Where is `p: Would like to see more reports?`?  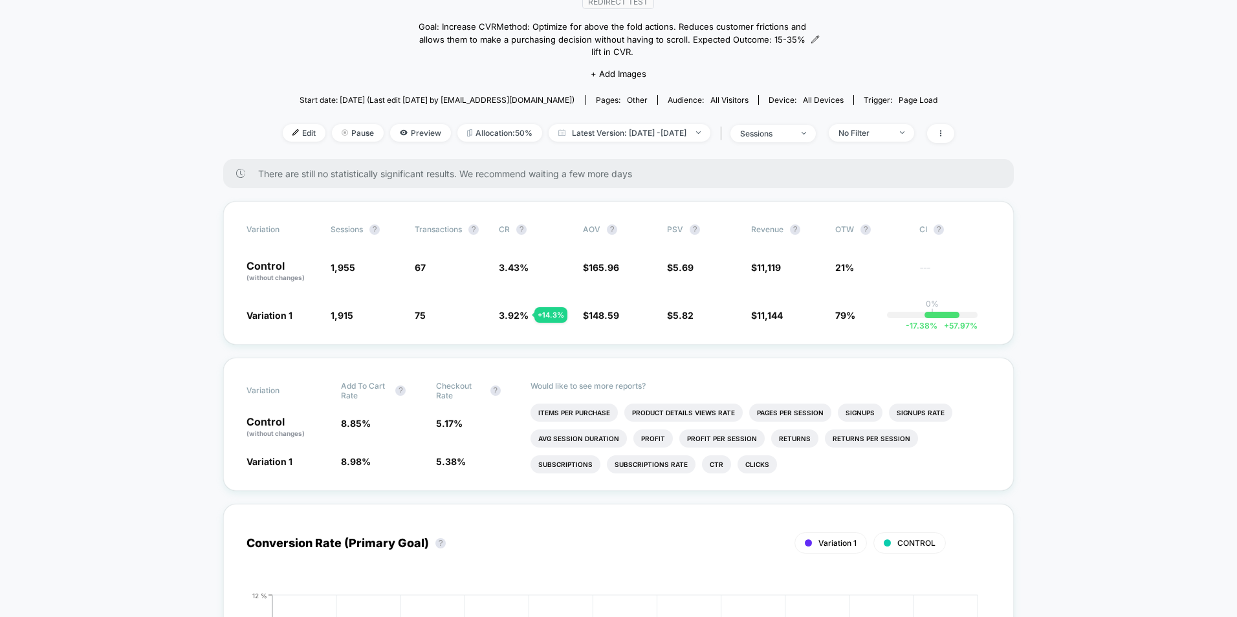 p: Would like to see more reports? is located at coordinates (760, 386).